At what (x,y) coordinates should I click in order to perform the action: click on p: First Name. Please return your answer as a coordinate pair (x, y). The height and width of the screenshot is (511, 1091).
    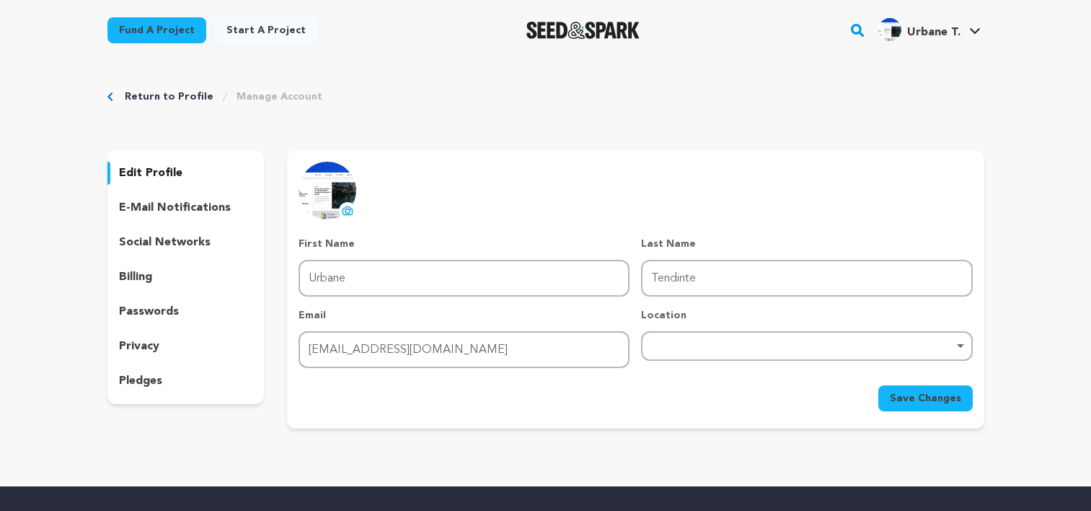
    Looking at the image, I should click on (464, 244).